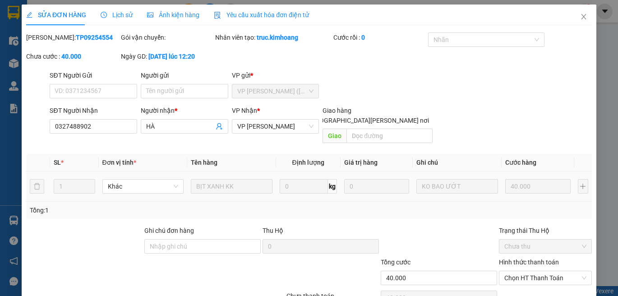 The width and height of the screenshot is (618, 296). I want to click on span: Giá trị hàng, so click(361, 162).